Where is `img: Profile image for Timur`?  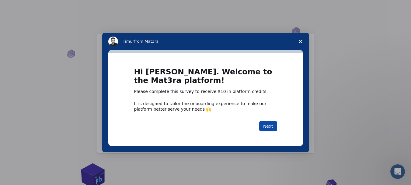
img: Profile image for Timur is located at coordinates (113, 41).